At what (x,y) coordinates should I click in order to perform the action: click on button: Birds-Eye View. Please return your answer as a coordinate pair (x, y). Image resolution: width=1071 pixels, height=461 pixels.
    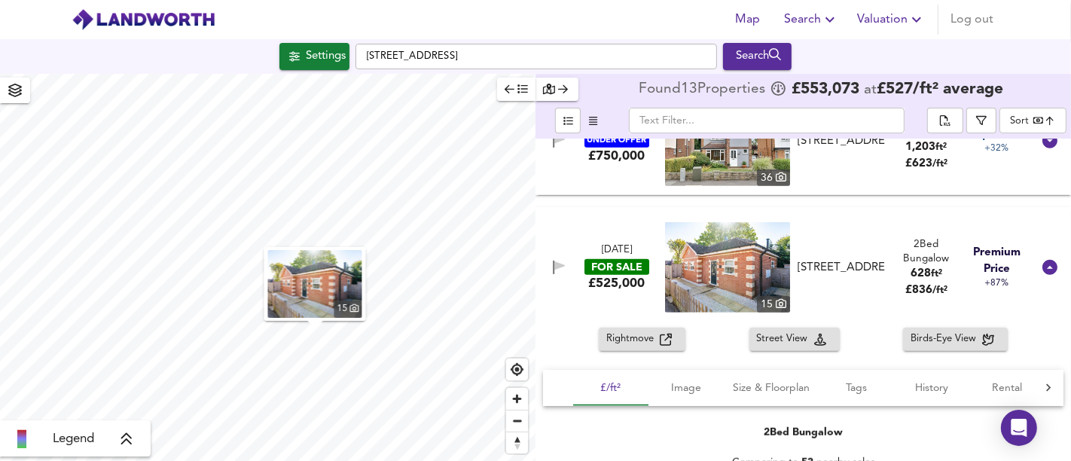
    Looking at the image, I should click on (955, 339).